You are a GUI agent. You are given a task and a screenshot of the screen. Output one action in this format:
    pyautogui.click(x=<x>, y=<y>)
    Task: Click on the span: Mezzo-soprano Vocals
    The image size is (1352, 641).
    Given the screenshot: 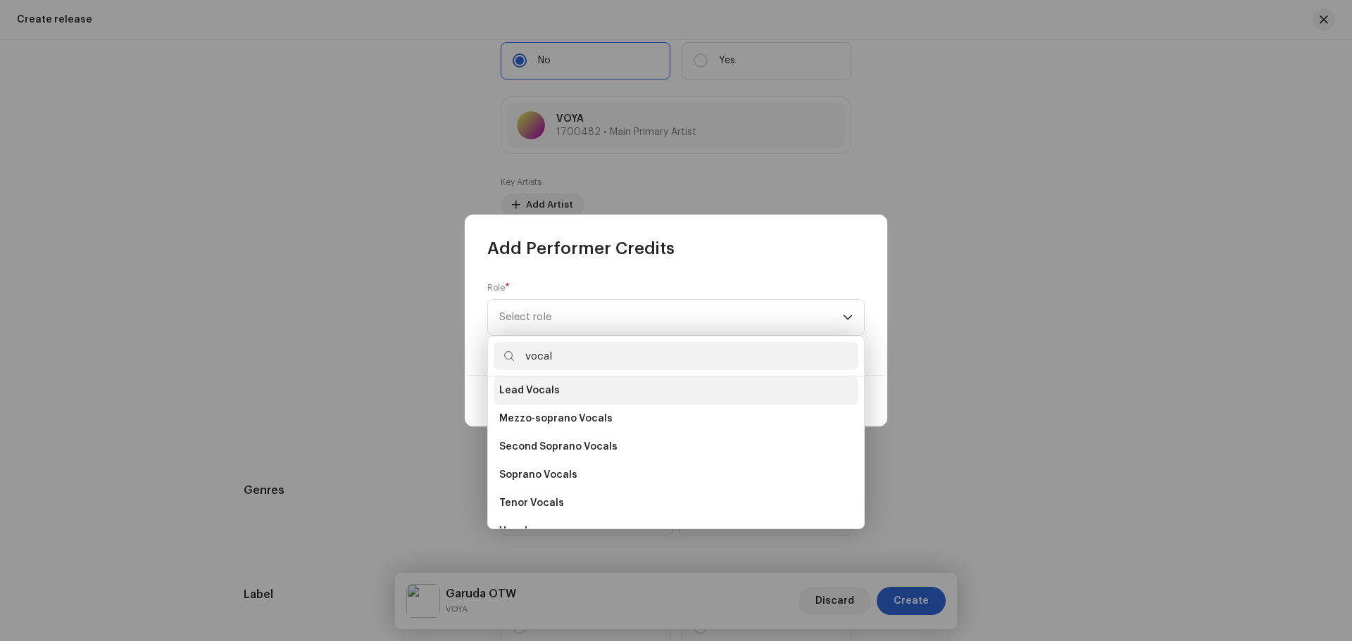 What is the action you would take?
    pyautogui.click(x=556, y=419)
    